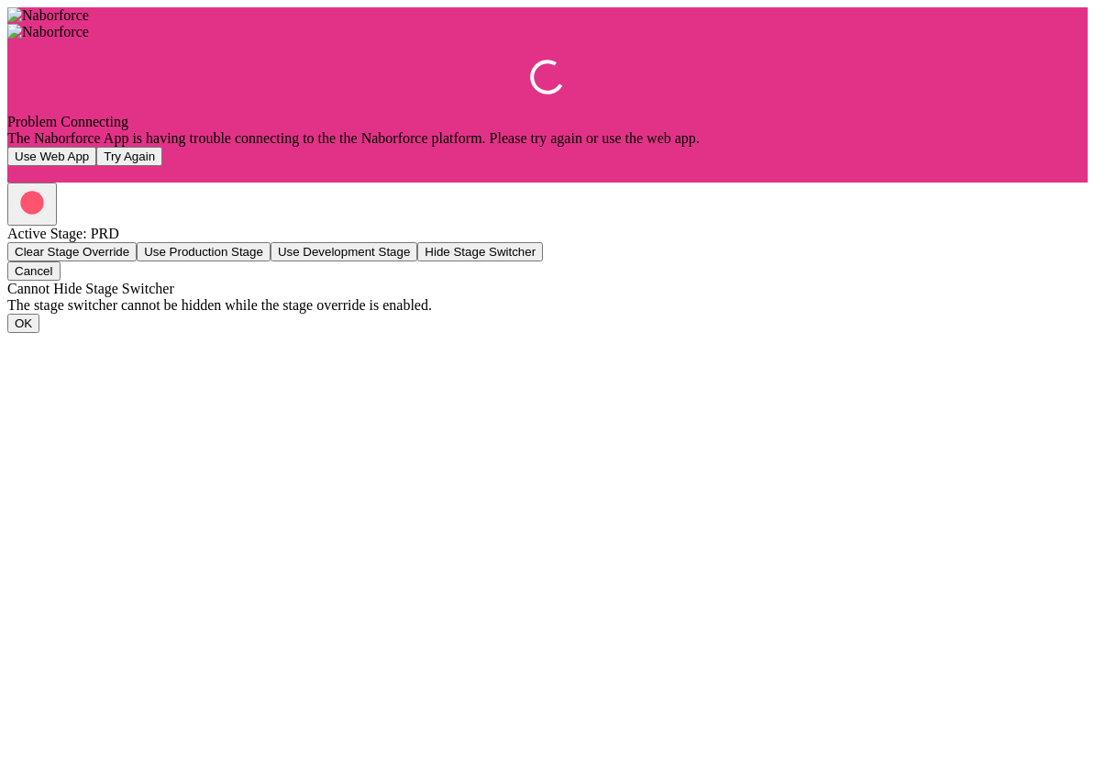 This screenshot has width=1095, height=765. What do you see at coordinates (548, 234) in the screenshot?
I see `div: Active Stage: PRD` at bounding box center [548, 234].